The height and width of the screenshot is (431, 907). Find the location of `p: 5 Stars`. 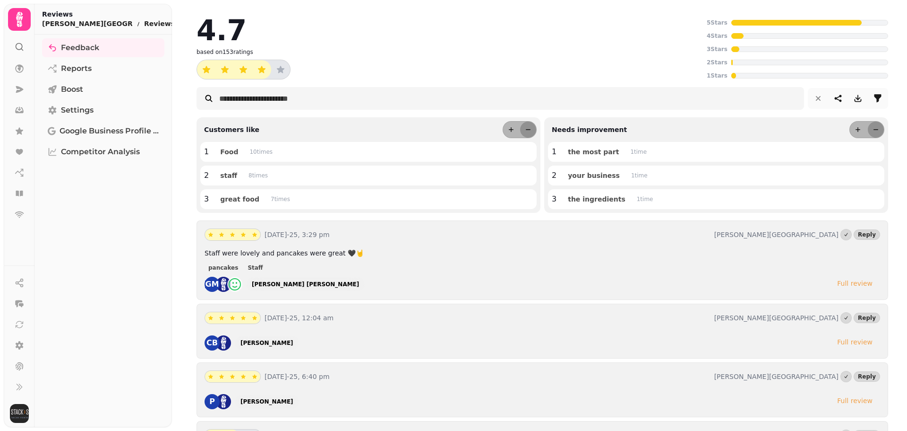

p: 5 Stars is located at coordinates (717, 23).